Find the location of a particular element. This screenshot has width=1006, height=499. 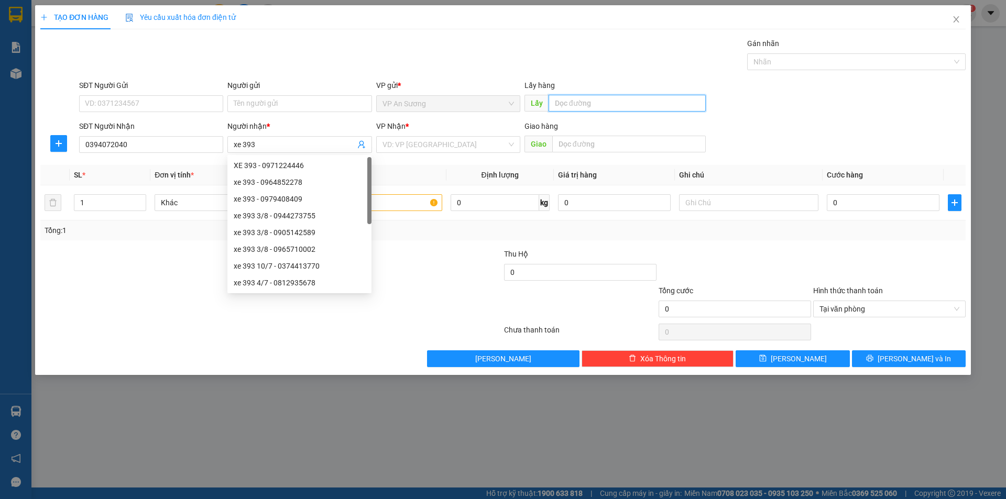

span: printer is located at coordinates (870, 359).